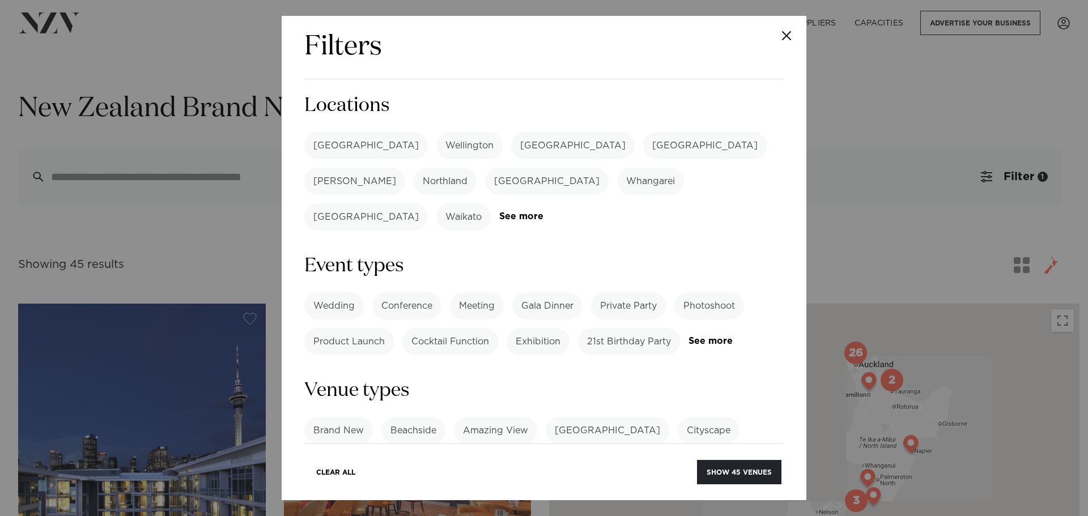 This screenshot has width=1088, height=516. What do you see at coordinates (547, 306) in the screenshot?
I see `label: Gala Dinner` at bounding box center [547, 306].